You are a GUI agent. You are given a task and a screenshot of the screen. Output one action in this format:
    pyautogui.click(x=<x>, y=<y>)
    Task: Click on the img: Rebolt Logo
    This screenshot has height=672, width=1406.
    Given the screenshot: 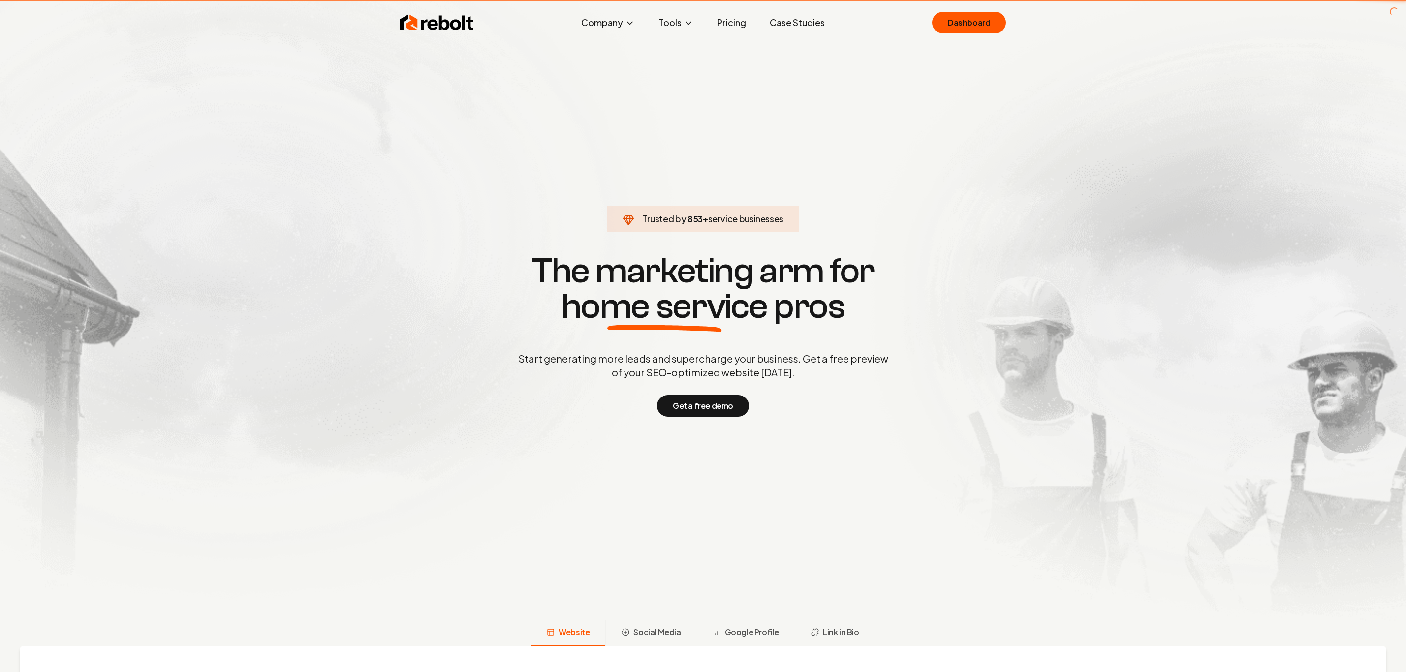 What is the action you would take?
    pyautogui.click(x=437, y=23)
    